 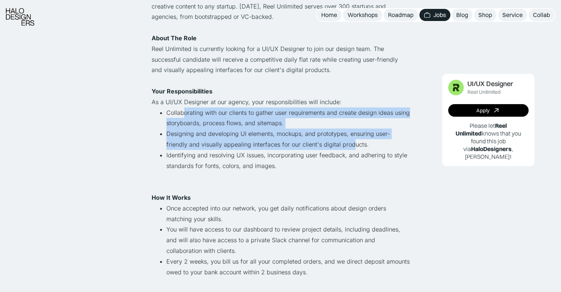 I want to click on a: Home, so click(x=329, y=15).